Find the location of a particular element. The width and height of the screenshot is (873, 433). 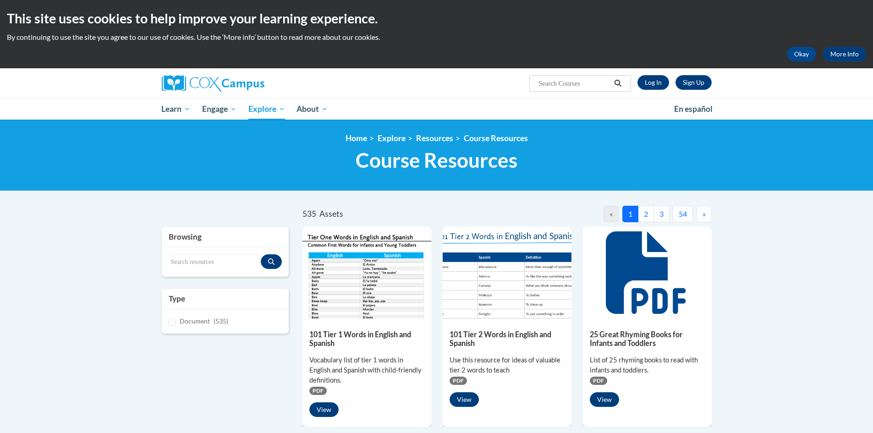

a: More Info is located at coordinates (845, 54).